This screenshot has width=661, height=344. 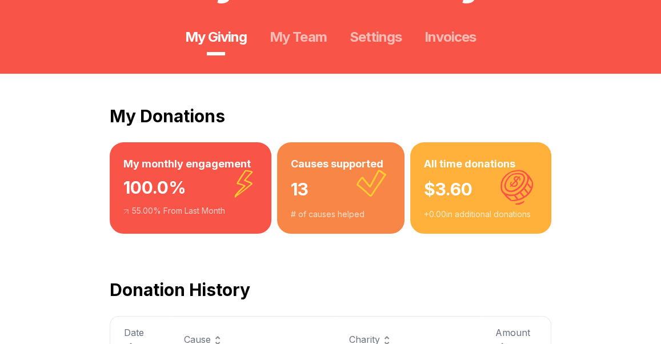 What do you see at coordinates (190, 211) in the screenshot?
I see `div: 55.00 % From Last Month` at bounding box center [190, 211].